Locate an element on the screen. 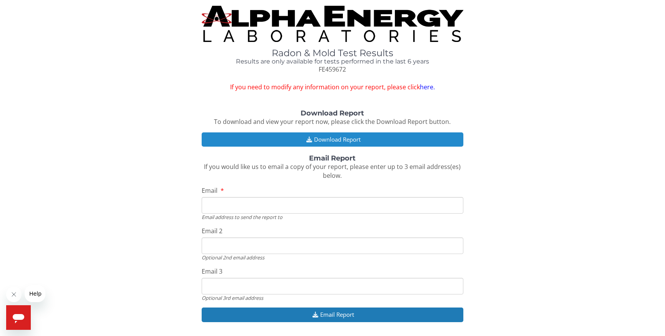 The image size is (665, 336). h1: Radon & Mold Test Results is located at coordinates (332, 53).